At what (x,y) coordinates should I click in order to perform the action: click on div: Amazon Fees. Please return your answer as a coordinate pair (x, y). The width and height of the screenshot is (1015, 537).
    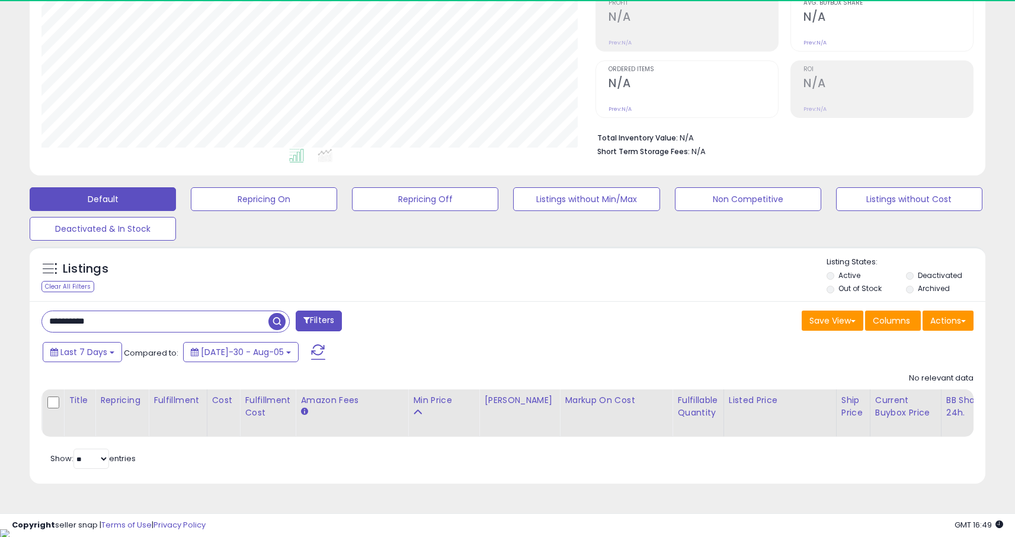
    Looking at the image, I should click on (351, 400).